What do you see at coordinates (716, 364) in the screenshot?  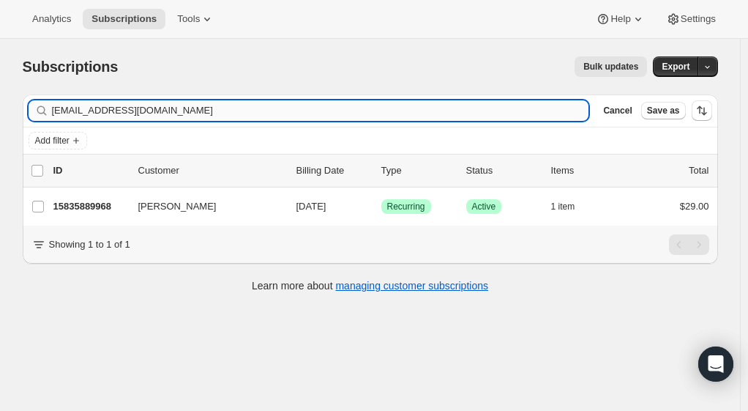 I see `div: Open Intercom Messenger` at bounding box center [716, 364].